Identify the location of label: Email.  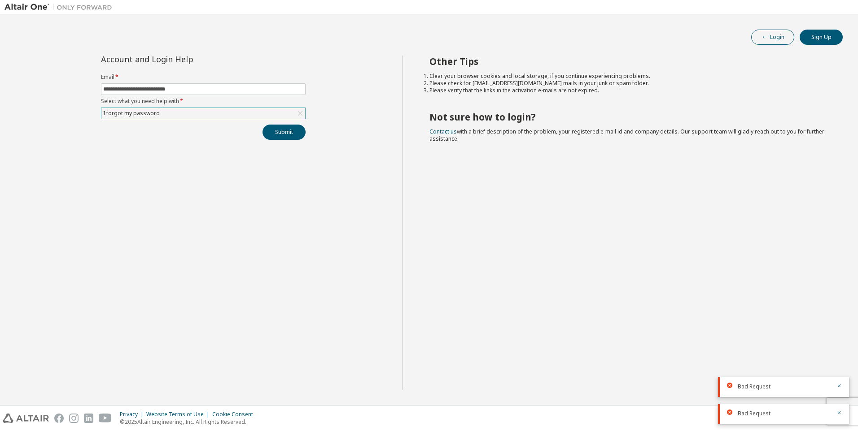
(203, 77).